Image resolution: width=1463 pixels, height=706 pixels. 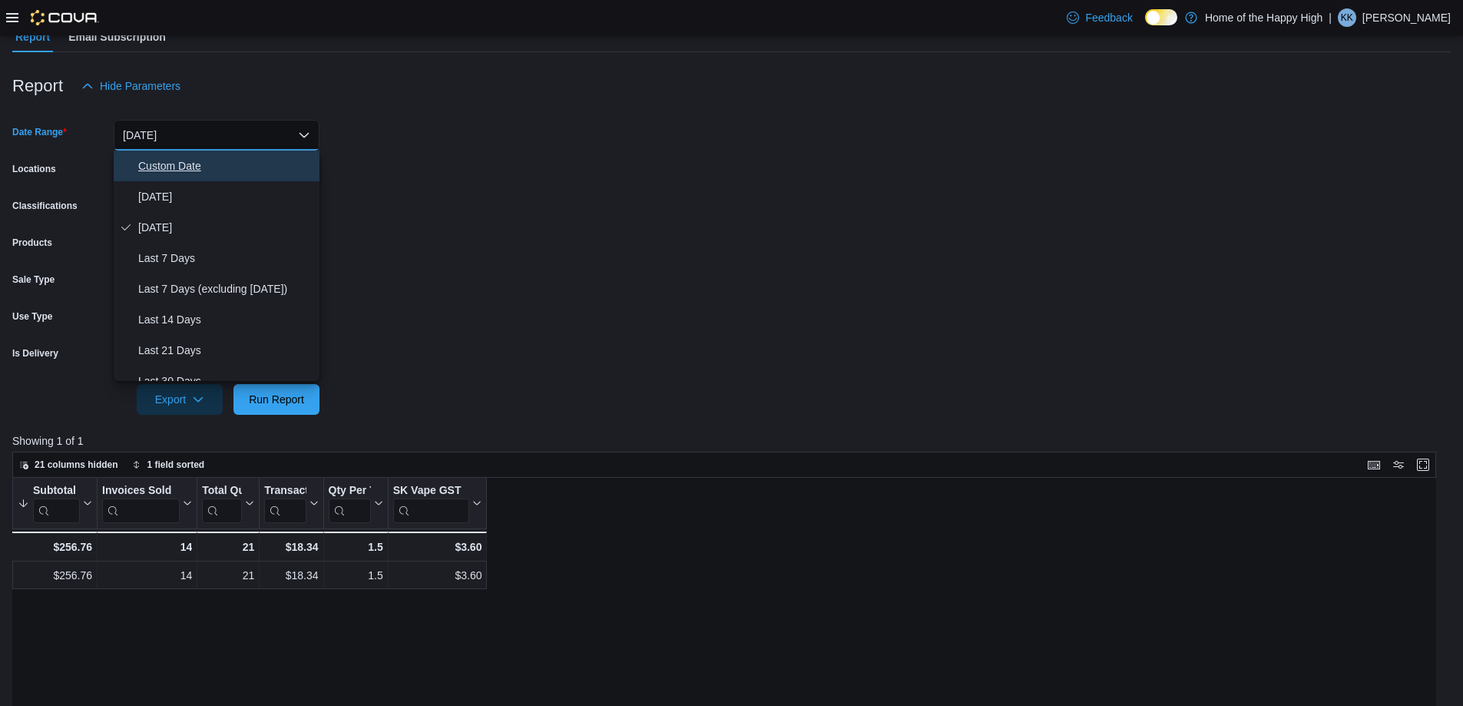 I want to click on span: Export, so click(x=180, y=399).